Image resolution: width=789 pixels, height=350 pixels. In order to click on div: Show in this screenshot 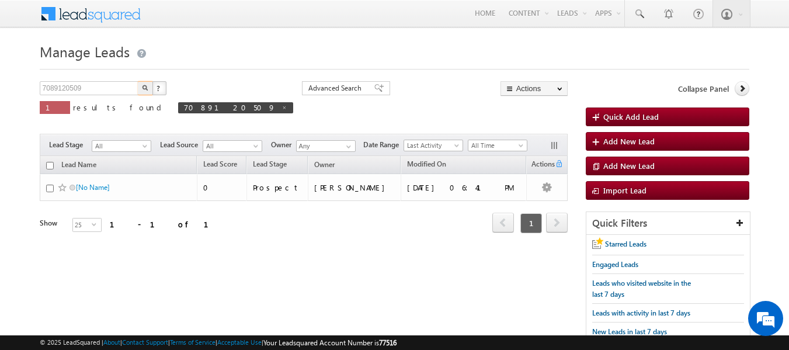, I will do `click(51, 223)`.